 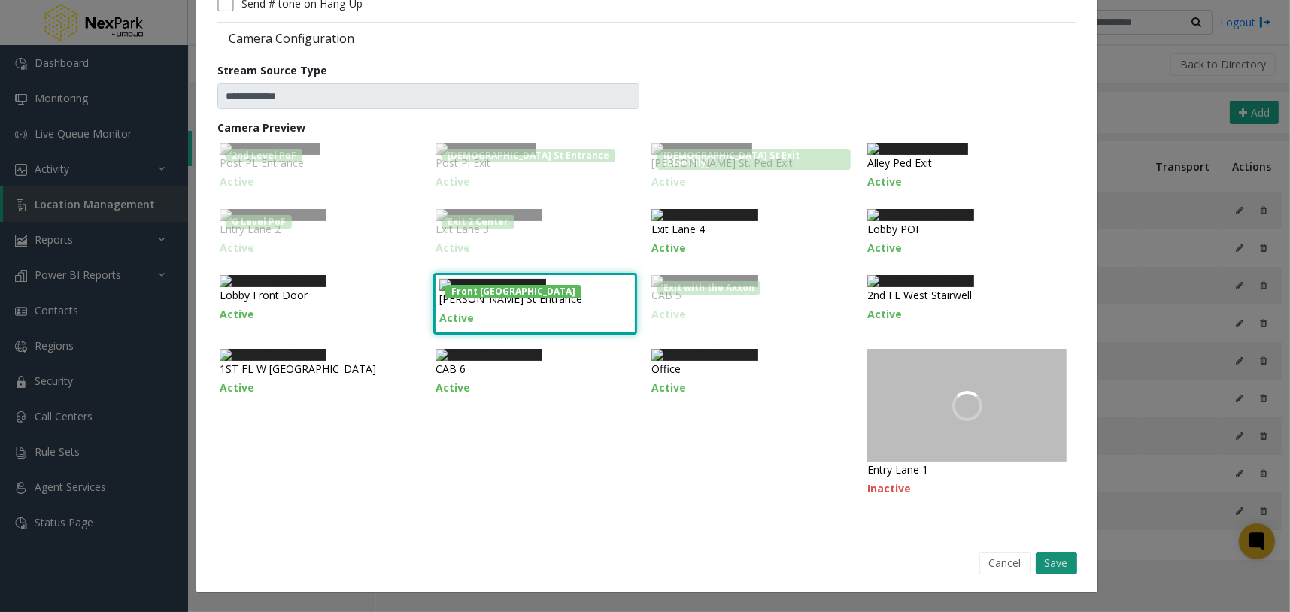 I want to click on p: Entry Lane 2, so click(x=319, y=229).